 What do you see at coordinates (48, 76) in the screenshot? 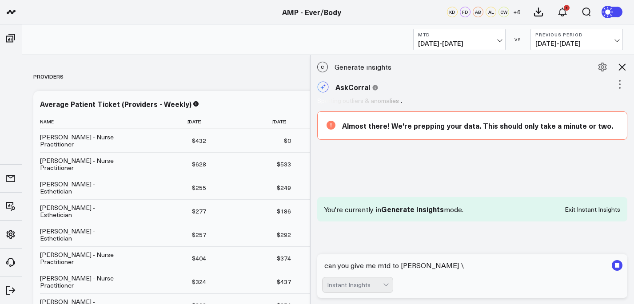
I see `div: Providers` at bounding box center [48, 76].